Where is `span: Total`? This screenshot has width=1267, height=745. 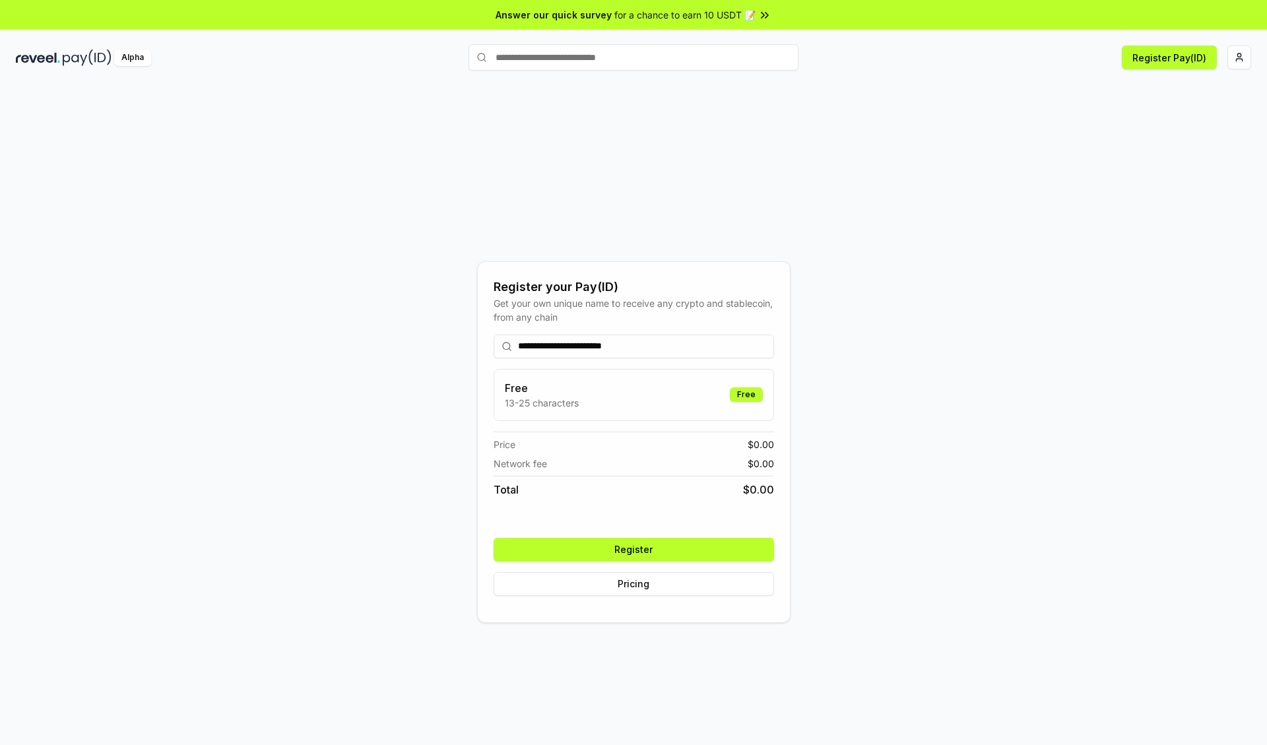 span: Total is located at coordinates (506, 490).